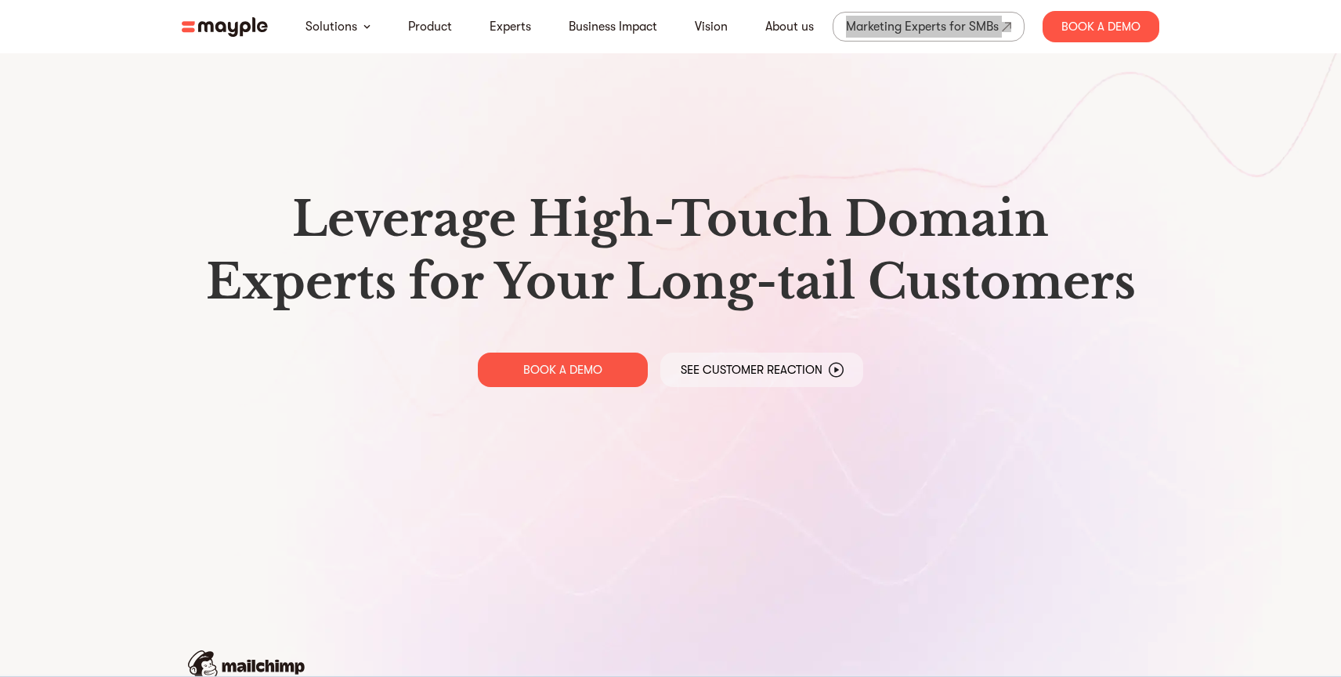 Image resolution: width=1341 pixels, height=677 pixels. I want to click on img: mayple-logo, so click(225, 27).